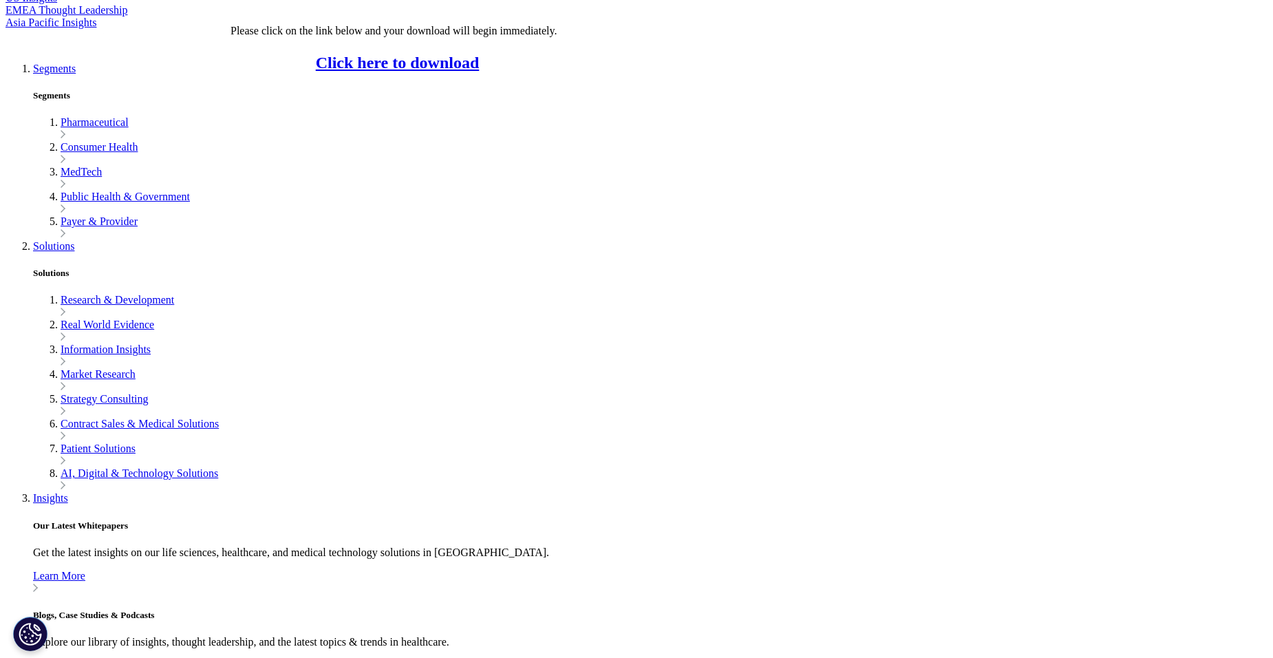  Describe the element at coordinates (650, 582) in the screenshot. I see `a: Learn More` at that location.